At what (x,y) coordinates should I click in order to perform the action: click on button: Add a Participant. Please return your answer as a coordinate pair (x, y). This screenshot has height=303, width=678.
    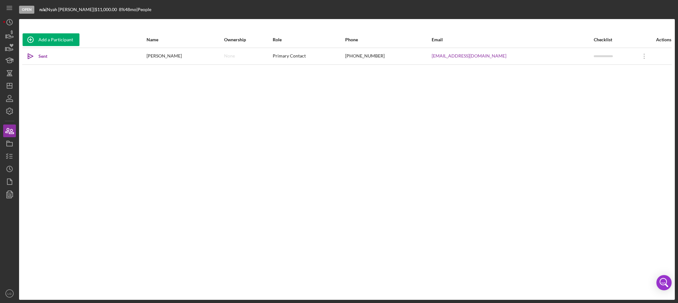
    Looking at the image, I should click on (51, 40).